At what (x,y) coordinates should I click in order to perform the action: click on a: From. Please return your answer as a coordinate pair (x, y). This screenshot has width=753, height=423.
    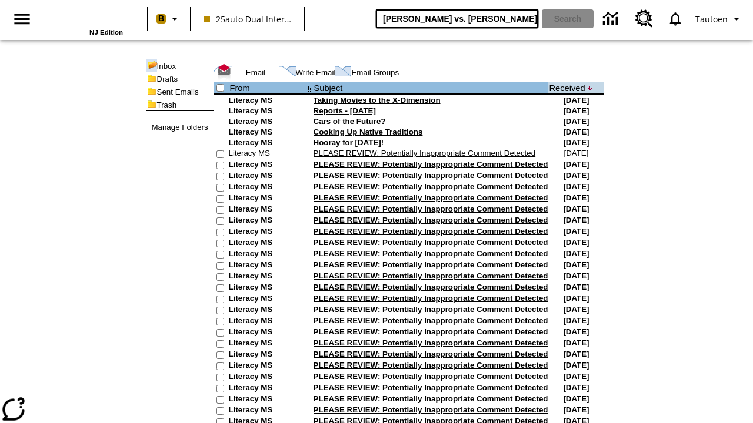
    Looking at the image, I should click on (240, 88).